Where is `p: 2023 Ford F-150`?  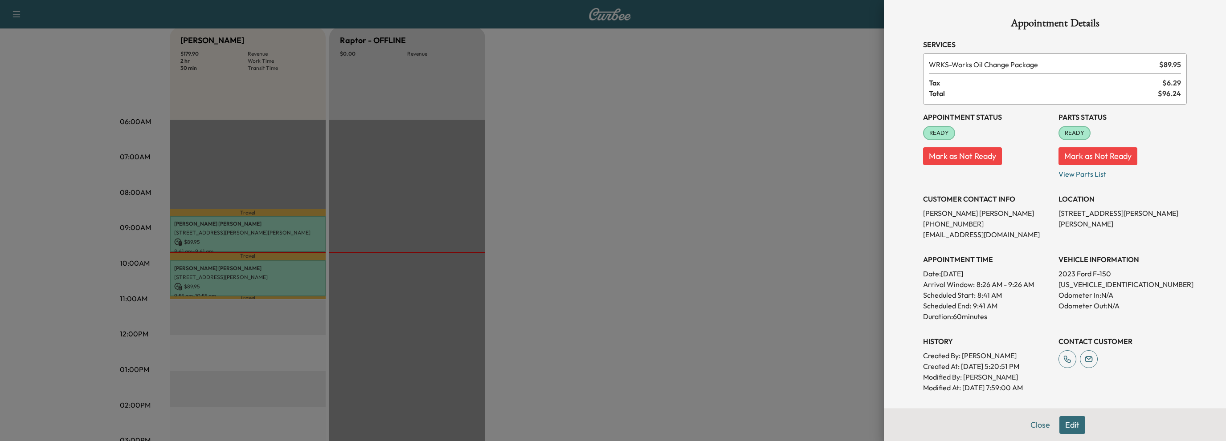
p: 2023 Ford F-150 is located at coordinates (1123, 274).